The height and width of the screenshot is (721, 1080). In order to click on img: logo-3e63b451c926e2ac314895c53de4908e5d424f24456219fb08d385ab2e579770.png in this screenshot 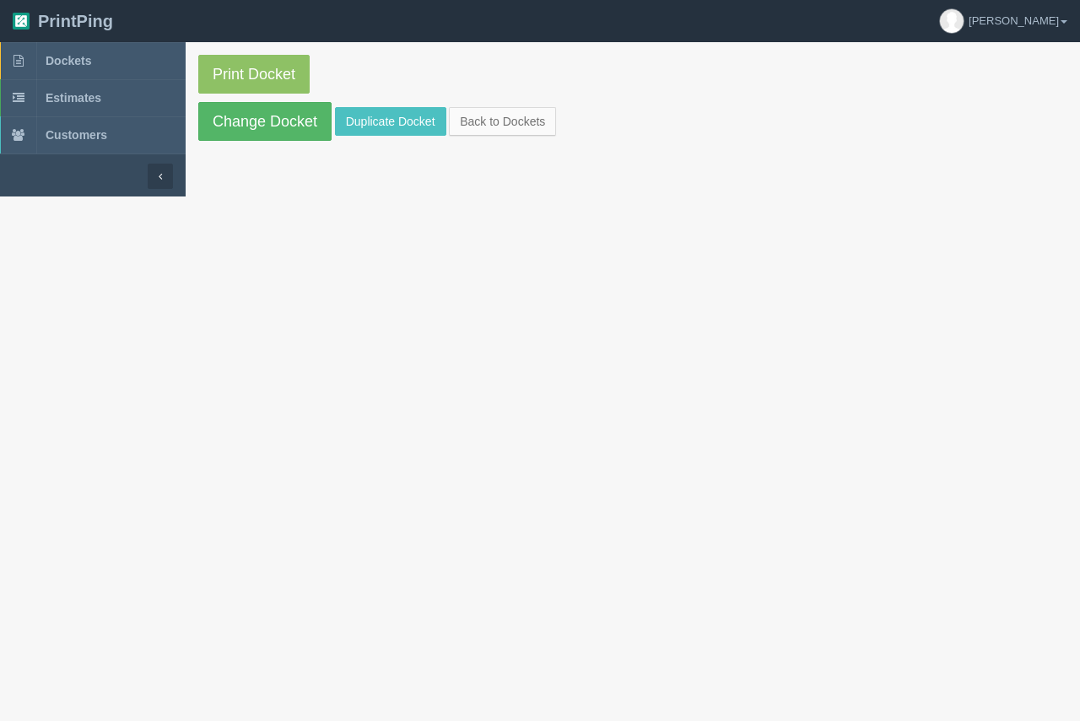, I will do `click(21, 21)`.